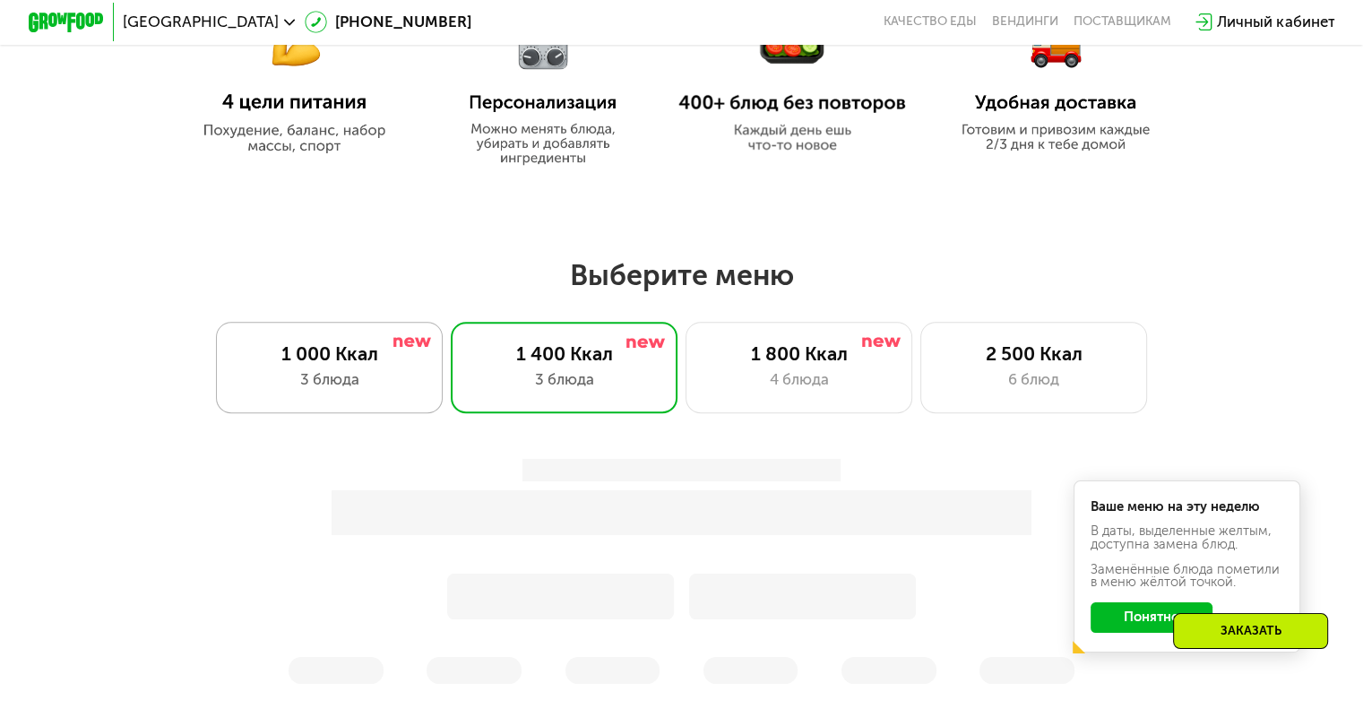 This screenshot has height=709, width=1363. Describe the element at coordinates (1188, 506) in the screenshot. I see `div: Ваше меню на эту неделю` at that location.